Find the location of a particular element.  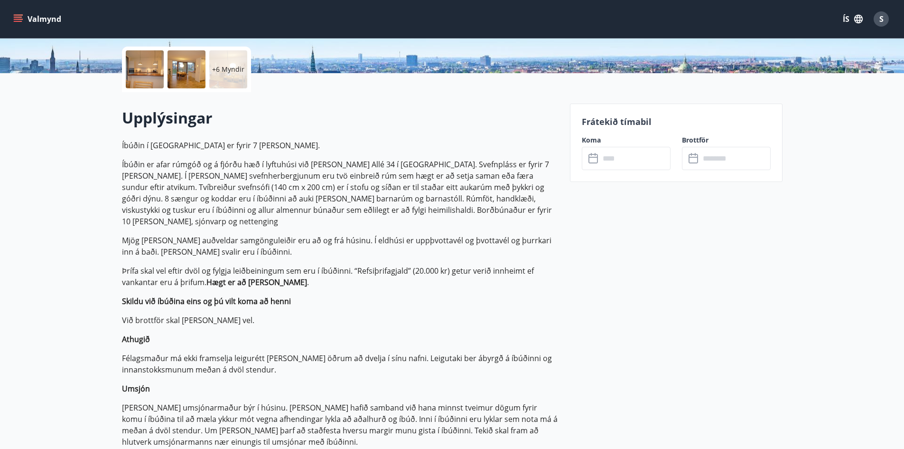

label: Koma is located at coordinates (626, 140).